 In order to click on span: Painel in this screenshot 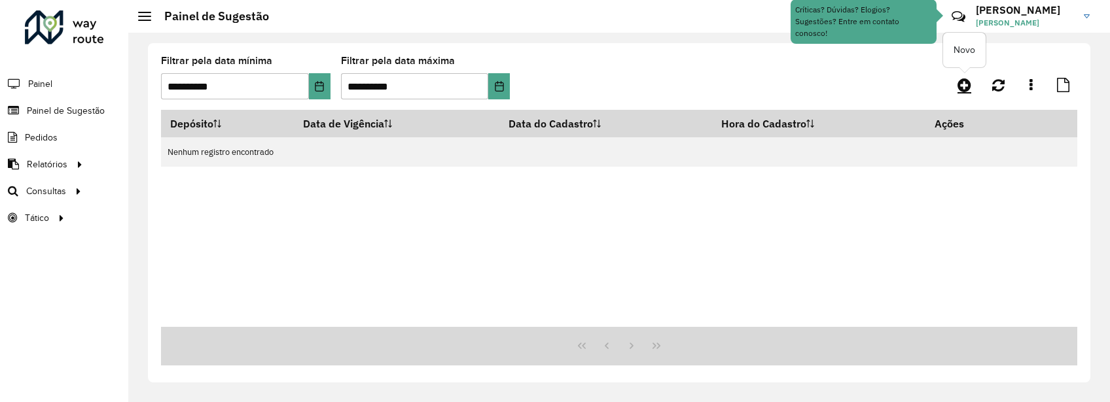, I will do `click(40, 84)`.